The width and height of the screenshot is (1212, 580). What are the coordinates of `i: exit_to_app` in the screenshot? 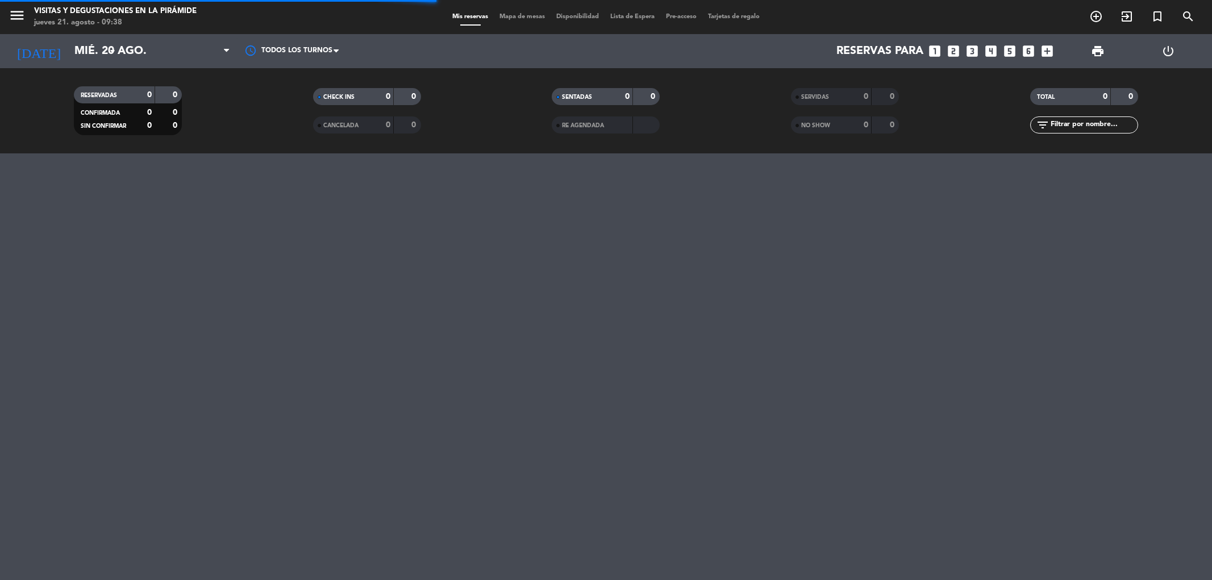 It's located at (1126, 16).